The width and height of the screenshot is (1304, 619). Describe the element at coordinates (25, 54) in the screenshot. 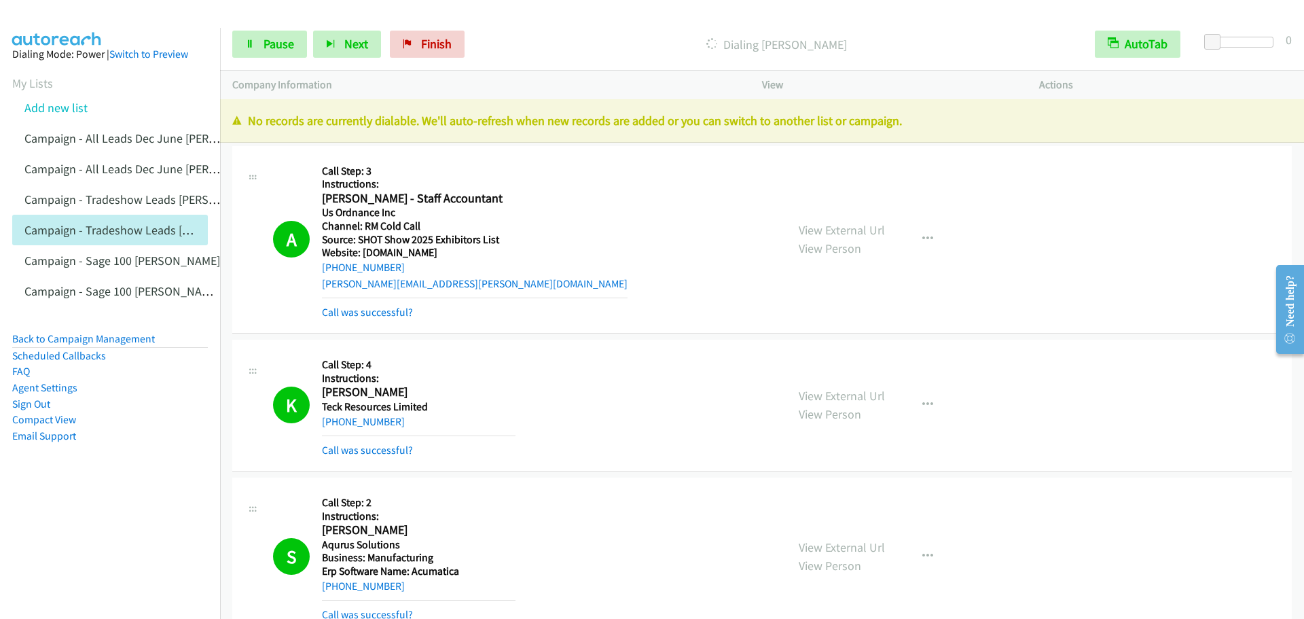

I see `div: Open Resource Center` at that location.